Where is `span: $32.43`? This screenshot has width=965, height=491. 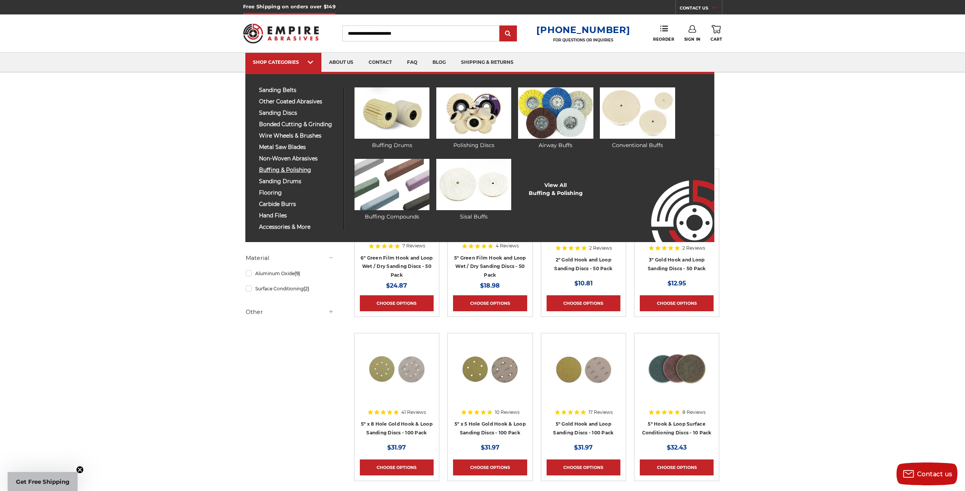
span: $32.43 is located at coordinates (676, 448).